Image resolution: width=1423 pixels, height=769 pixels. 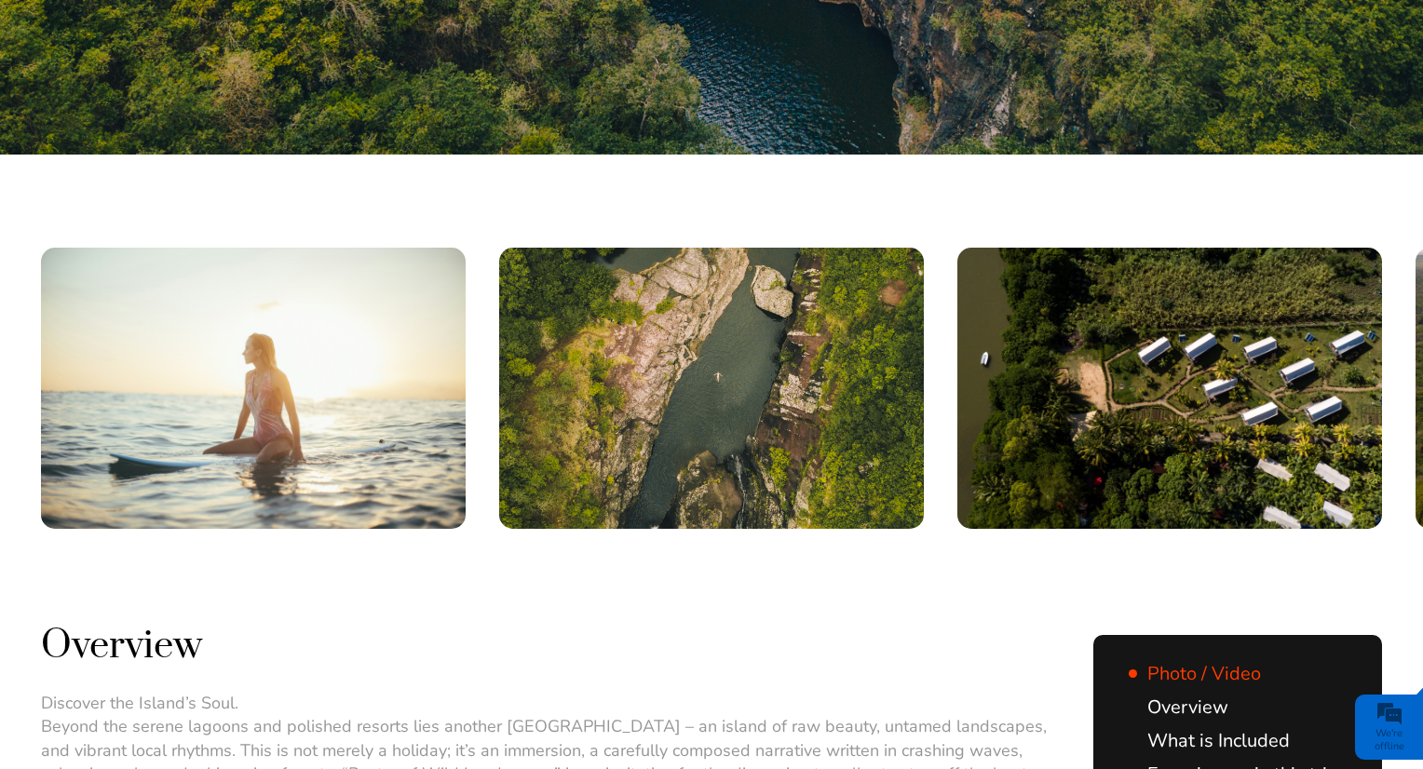 What do you see at coordinates (1389, 741) in the screenshot?
I see `div: We're offline` at bounding box center [1389, 741].